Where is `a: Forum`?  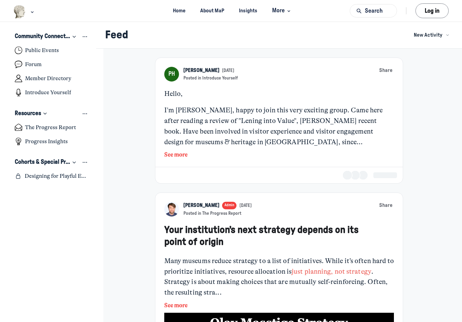 a: Forum is located at coordinates (52, 64).